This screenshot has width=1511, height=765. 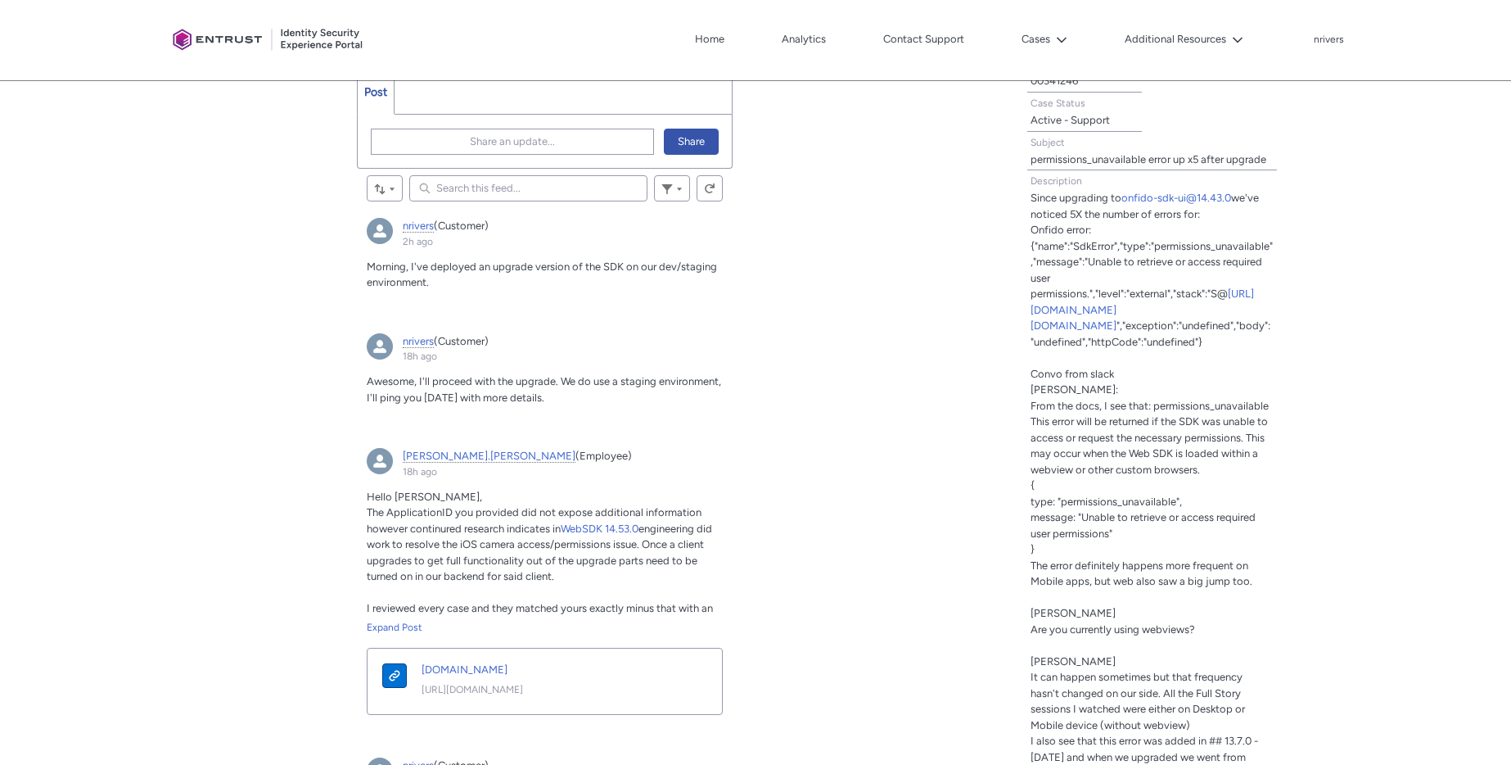 I want to click on lightning-formatted-text: permissions_unavailable error up x5 after upgrade, so click(x=1149, y=159).